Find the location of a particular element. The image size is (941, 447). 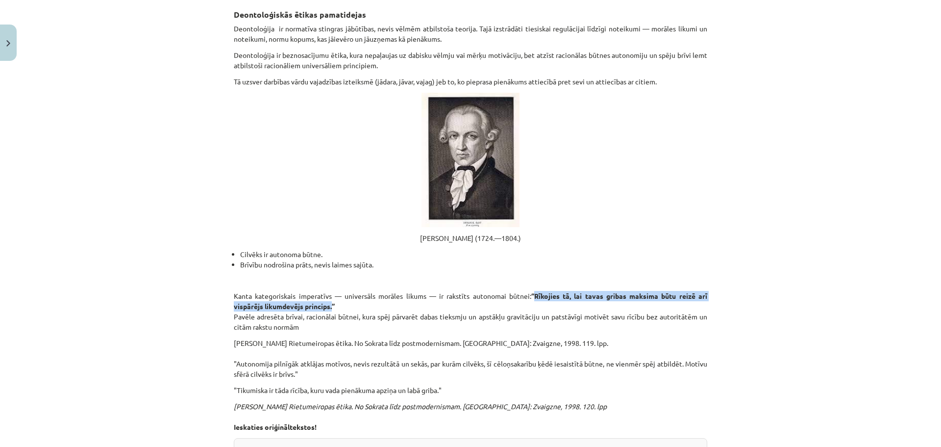

li: Cilvēks ir autonoma būtne. is located at coordinates (474, 254).